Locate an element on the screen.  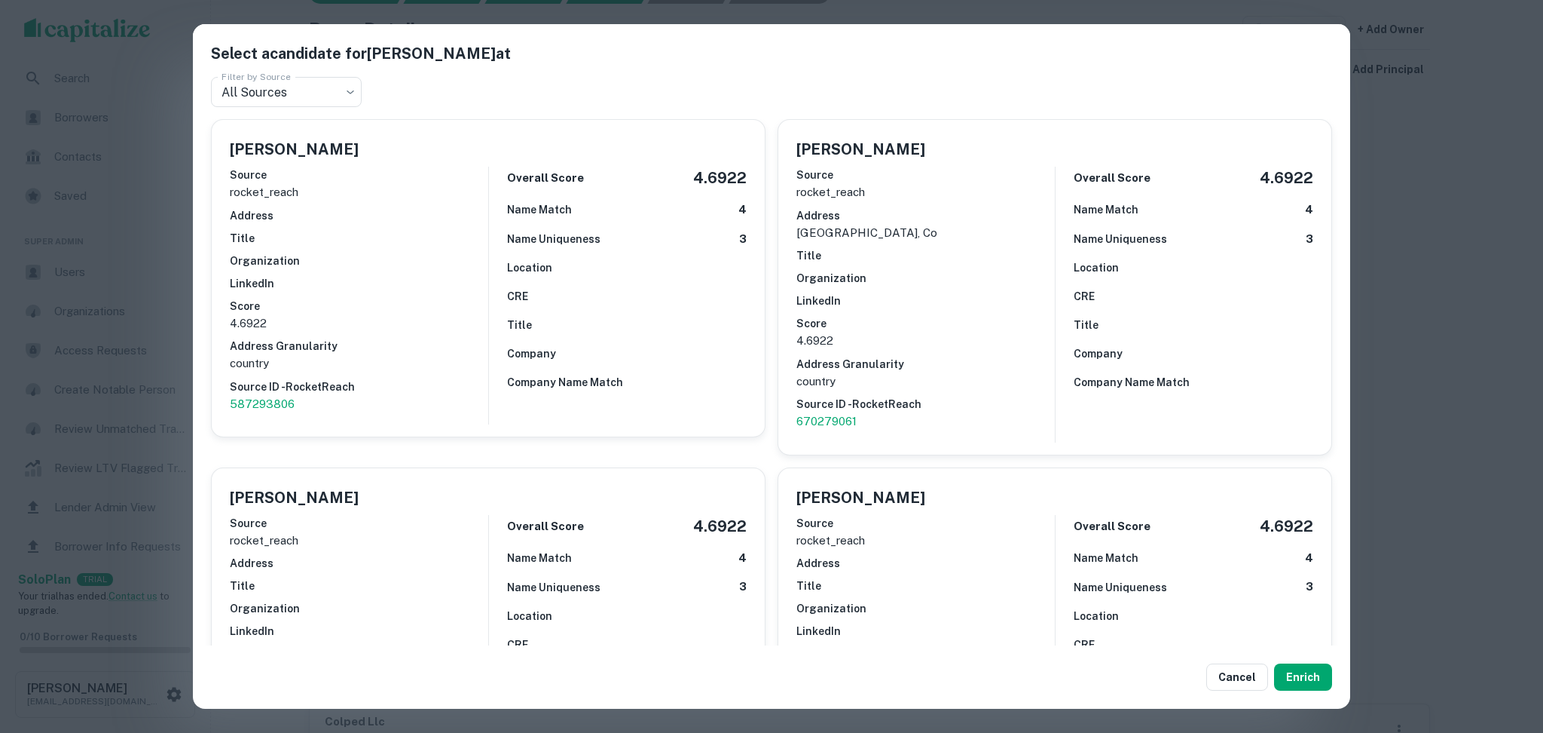
button: Cancel is located at coordinates (1237, 677).